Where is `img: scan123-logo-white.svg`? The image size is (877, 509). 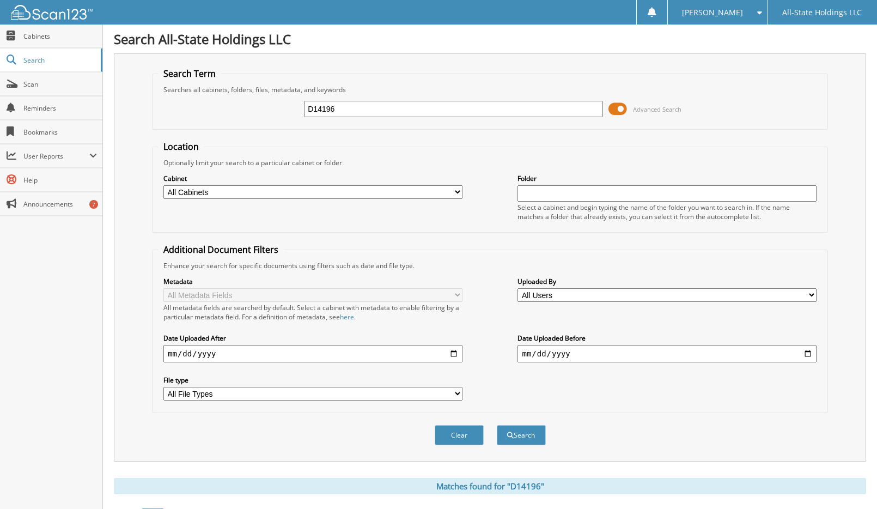 img: scan123-logo-white.svg is located at coordinates (52, 12).